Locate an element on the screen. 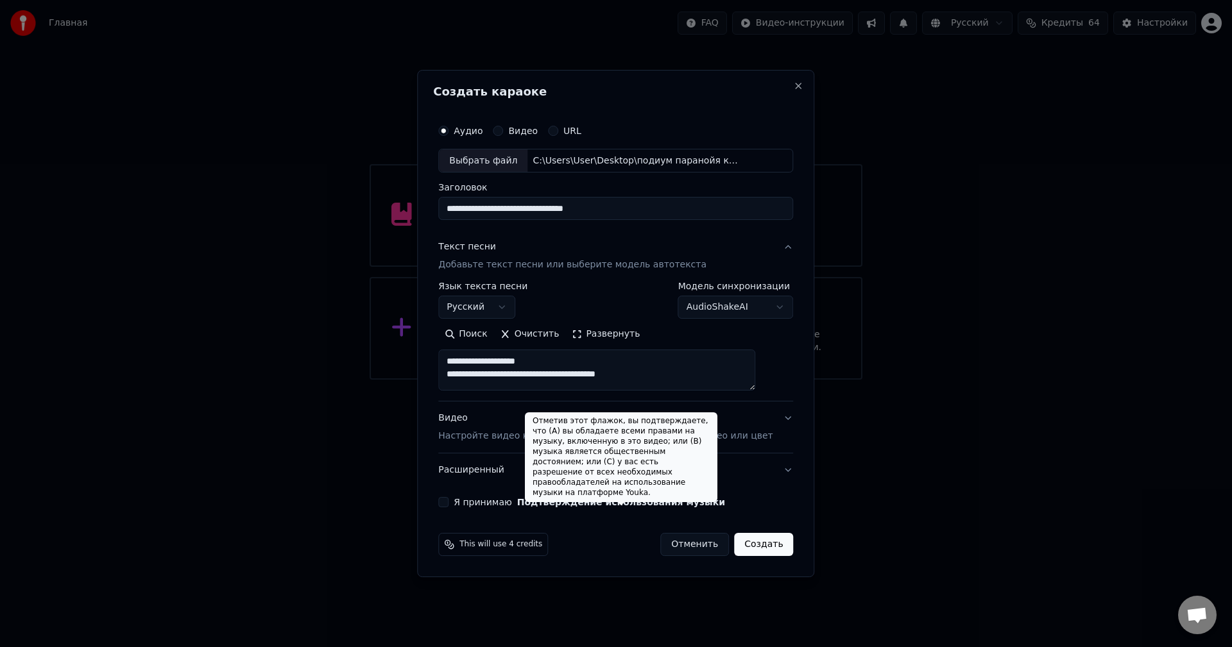  button: Я принимаю is located at coordinates (621, 502).